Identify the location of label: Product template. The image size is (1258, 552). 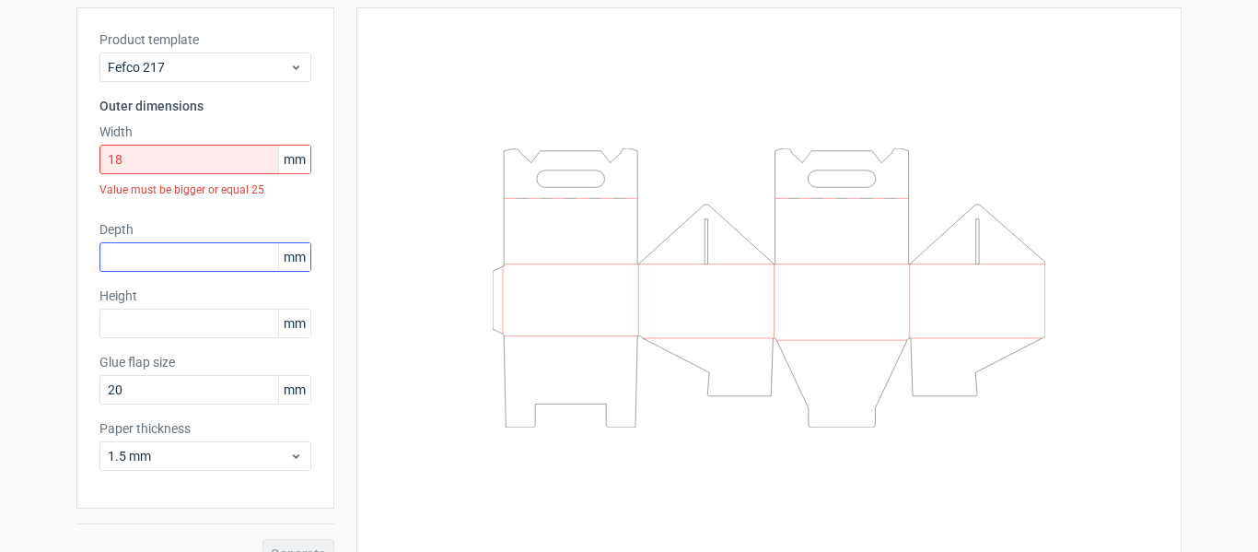
(205, 40).